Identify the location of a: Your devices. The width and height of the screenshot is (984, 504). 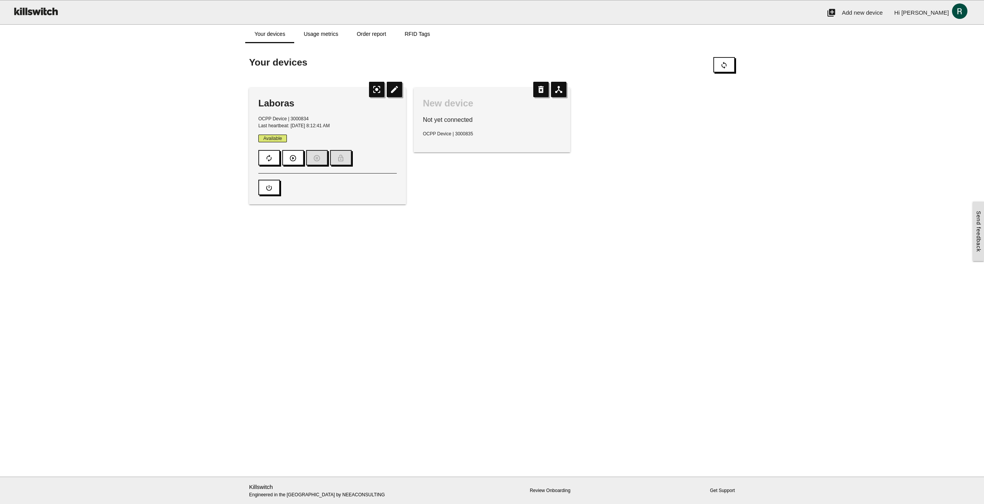
(270, 34).